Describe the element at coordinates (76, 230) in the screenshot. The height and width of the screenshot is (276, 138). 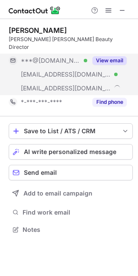
I see `span: Notes` at that location.